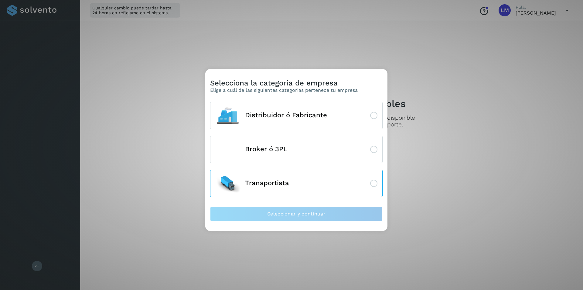 Image resolution: width=583 pixels, height=290 pixels. Describe the element at coordinates (296, 214) in the screenshot. I see `span: Seleccionar y continuar` at that location.